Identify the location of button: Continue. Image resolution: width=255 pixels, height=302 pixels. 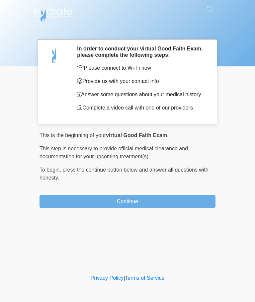
(128, 202).